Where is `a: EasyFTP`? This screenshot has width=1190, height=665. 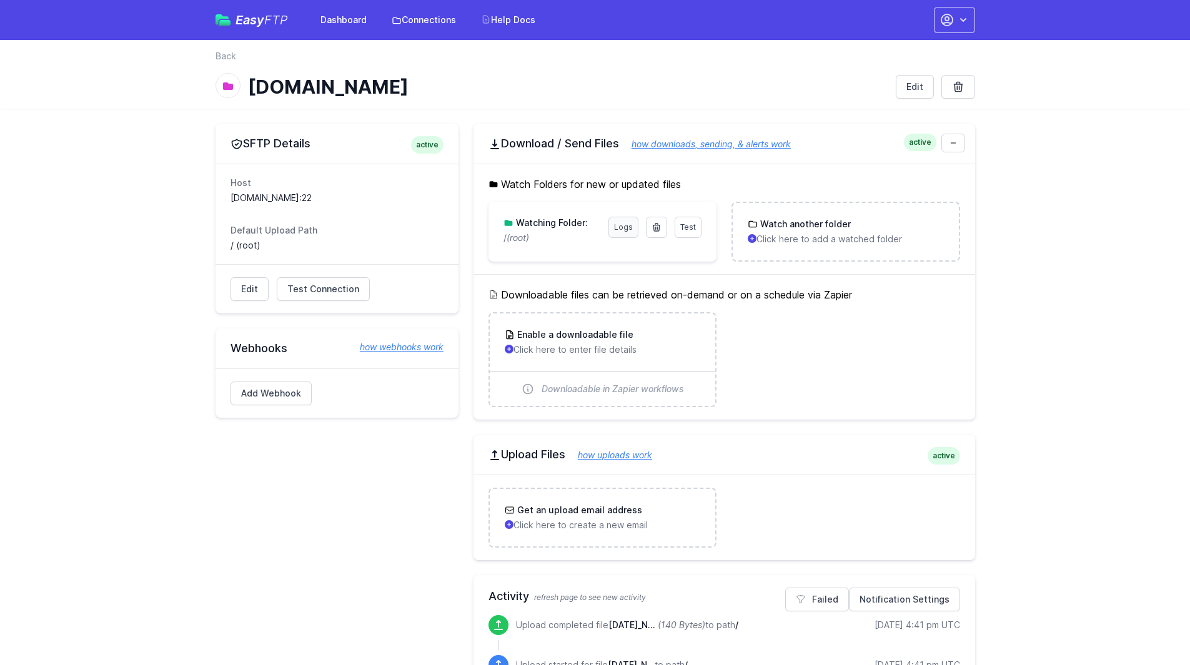 a: EasyFTP is located at coordinates (252, 20).